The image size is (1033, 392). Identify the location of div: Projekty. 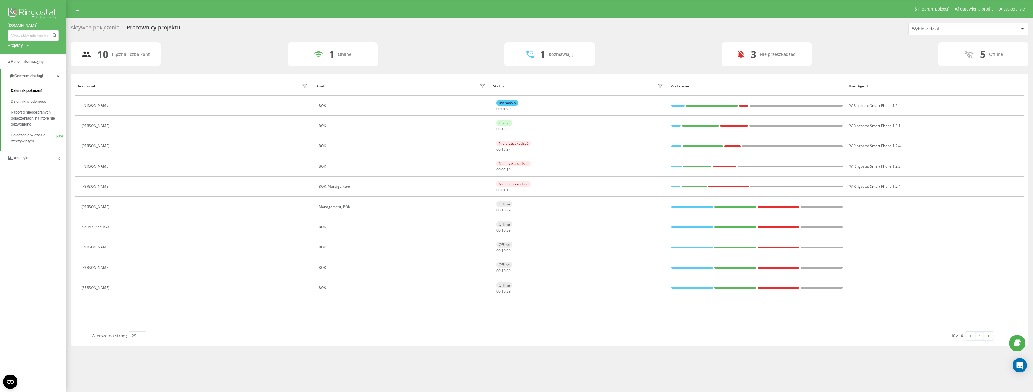
(15, 45).